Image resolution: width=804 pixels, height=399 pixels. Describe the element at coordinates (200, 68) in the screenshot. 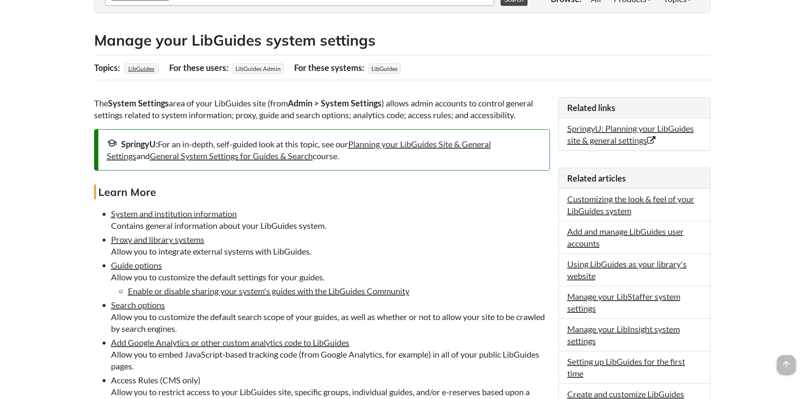

I see `div: For these users:` at that location.